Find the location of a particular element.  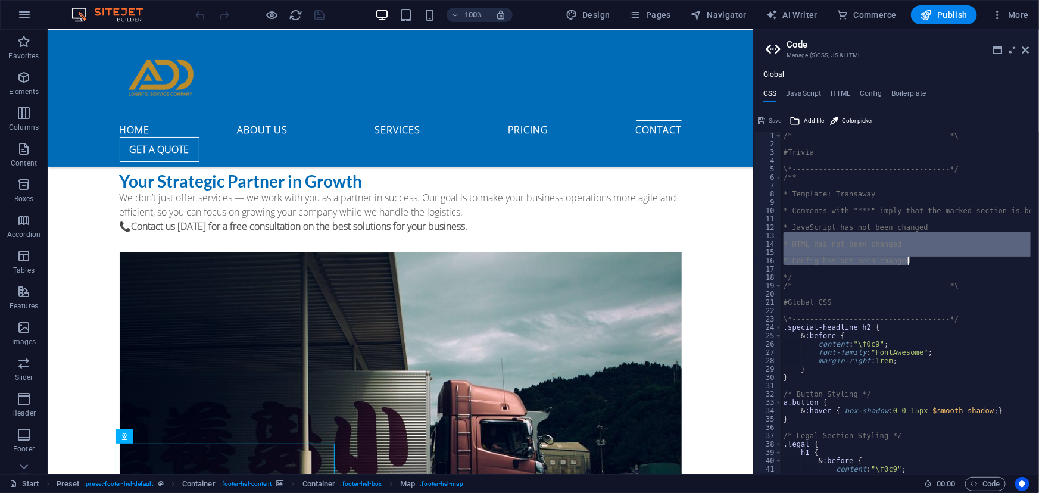

div: 18 is located at coordinates (768, 278).